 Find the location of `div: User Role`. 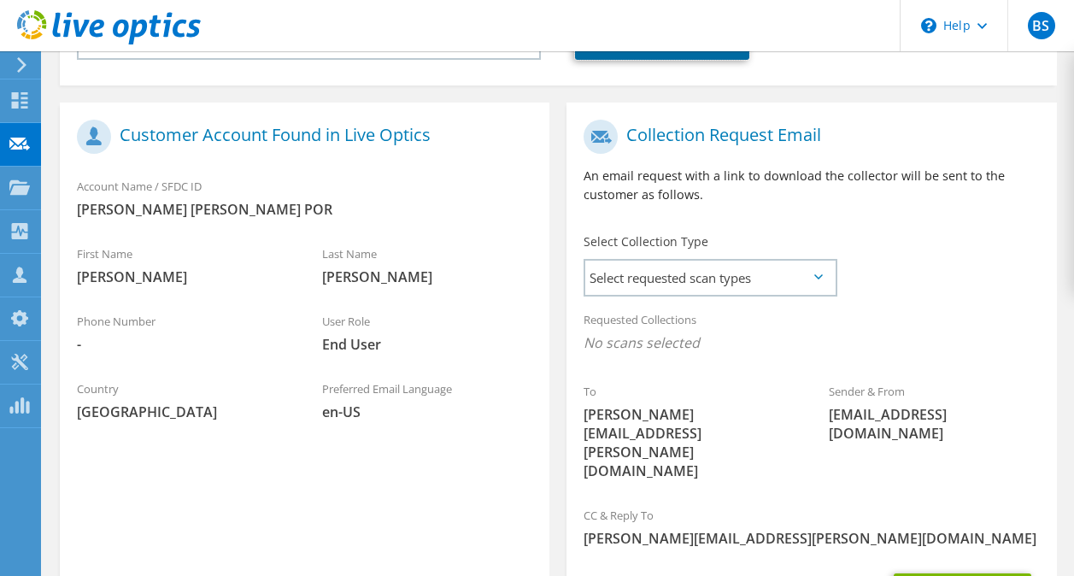

div: User Role is located at coordinates (427, 332).